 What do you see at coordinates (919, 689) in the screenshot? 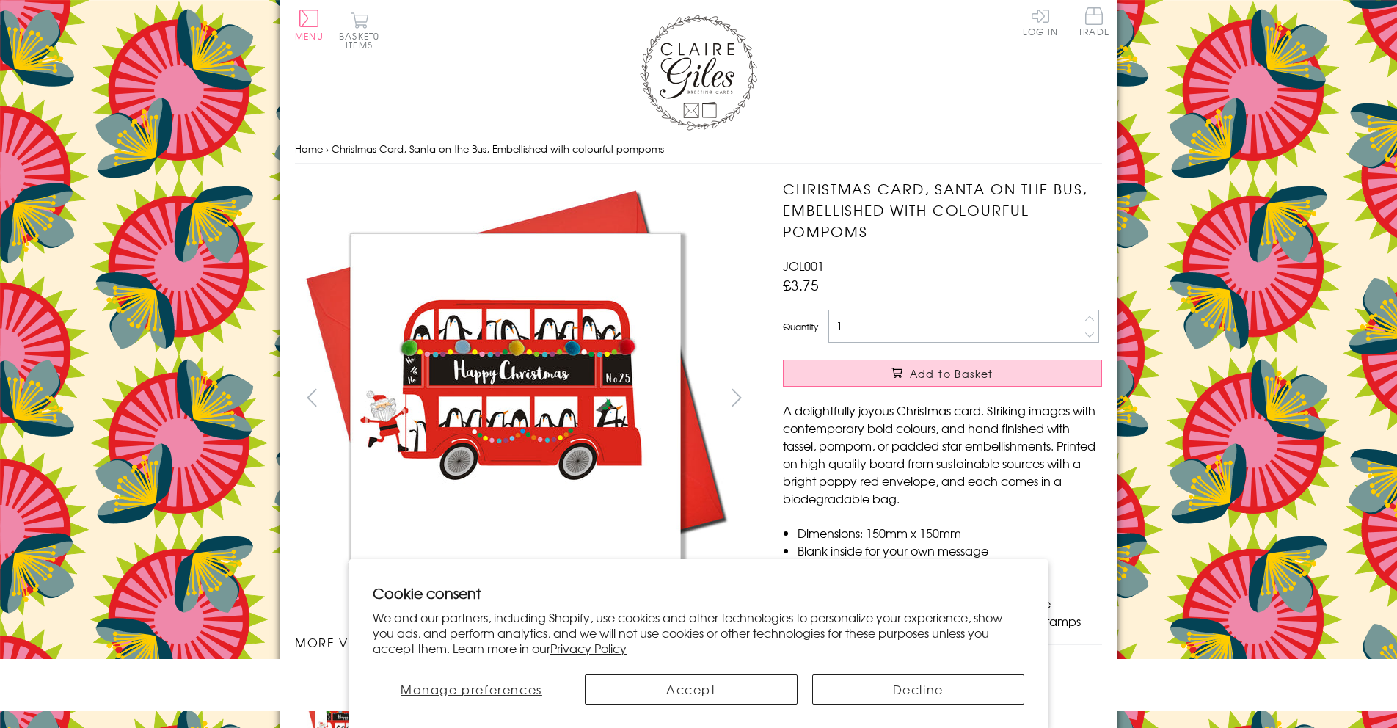
I see `button: Decline` at bounding box center [919, 689].